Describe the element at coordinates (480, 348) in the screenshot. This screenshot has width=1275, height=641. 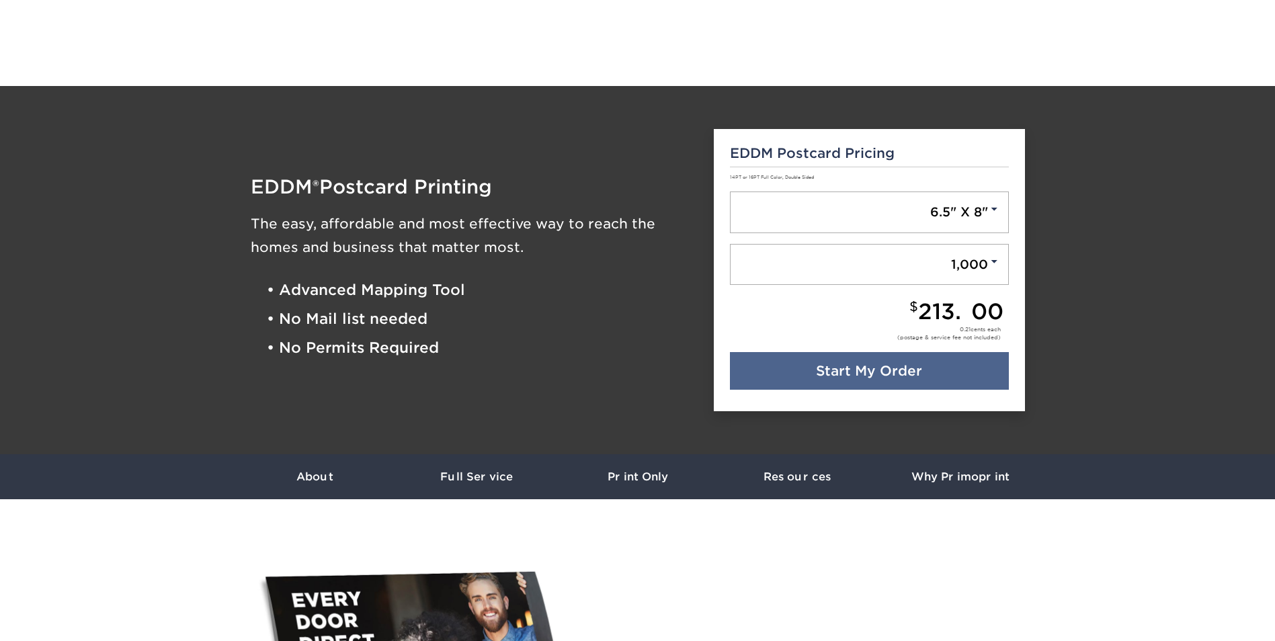
I see `li: • No Permits Required` at that location.